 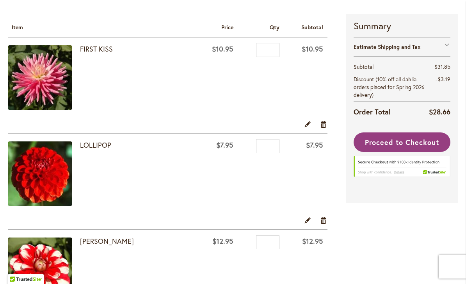 What do you see at coordinates (387, 46) in the screenshot?
I see `strong: Estimate Shipping and Tax` at bounding box center [387, 46].